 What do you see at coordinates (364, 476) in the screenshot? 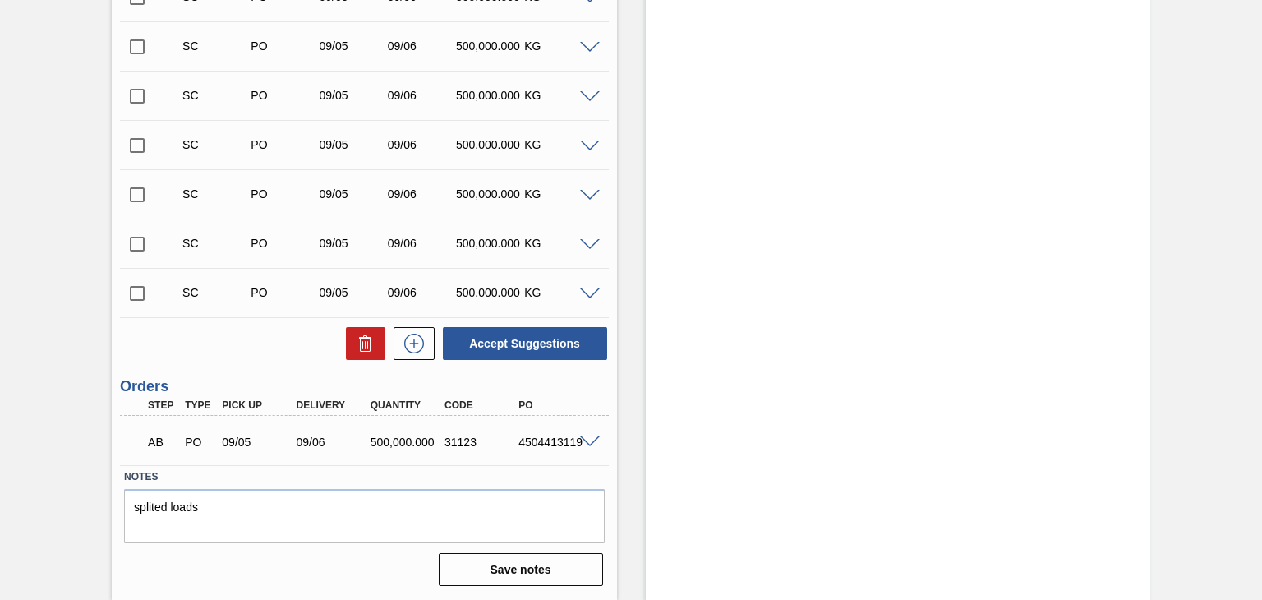
I see `label: Notes` at bounding box center [364, 476].